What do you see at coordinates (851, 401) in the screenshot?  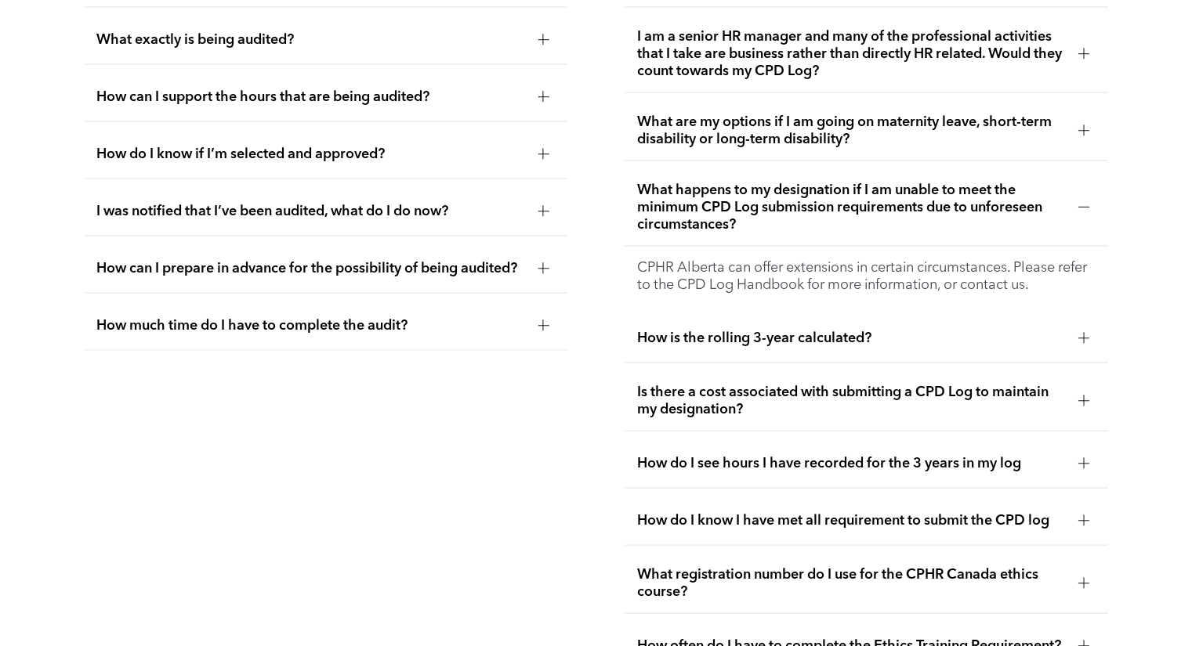 I see `span: Is there a cost associated with submitting a CPD Log to maintain my designation?` at bounding box center [851, 401].